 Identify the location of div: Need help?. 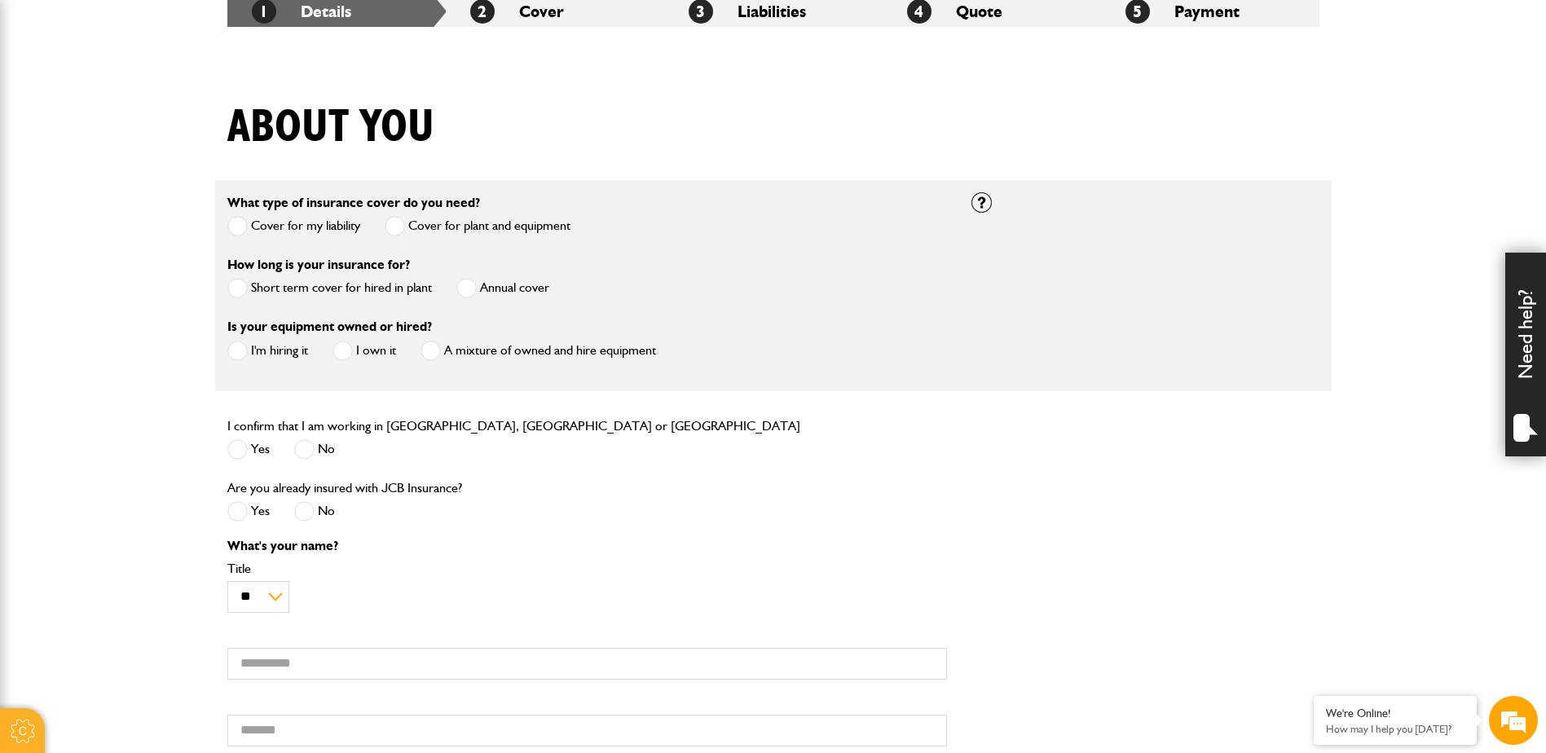
(1526, 355).